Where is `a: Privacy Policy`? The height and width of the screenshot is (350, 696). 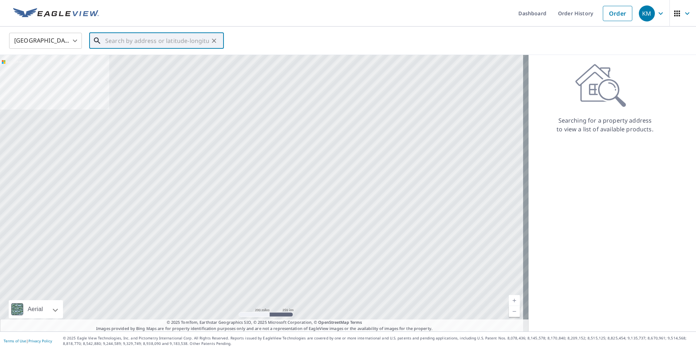
a: Privacy Policy is located at coordinates (40, 341).